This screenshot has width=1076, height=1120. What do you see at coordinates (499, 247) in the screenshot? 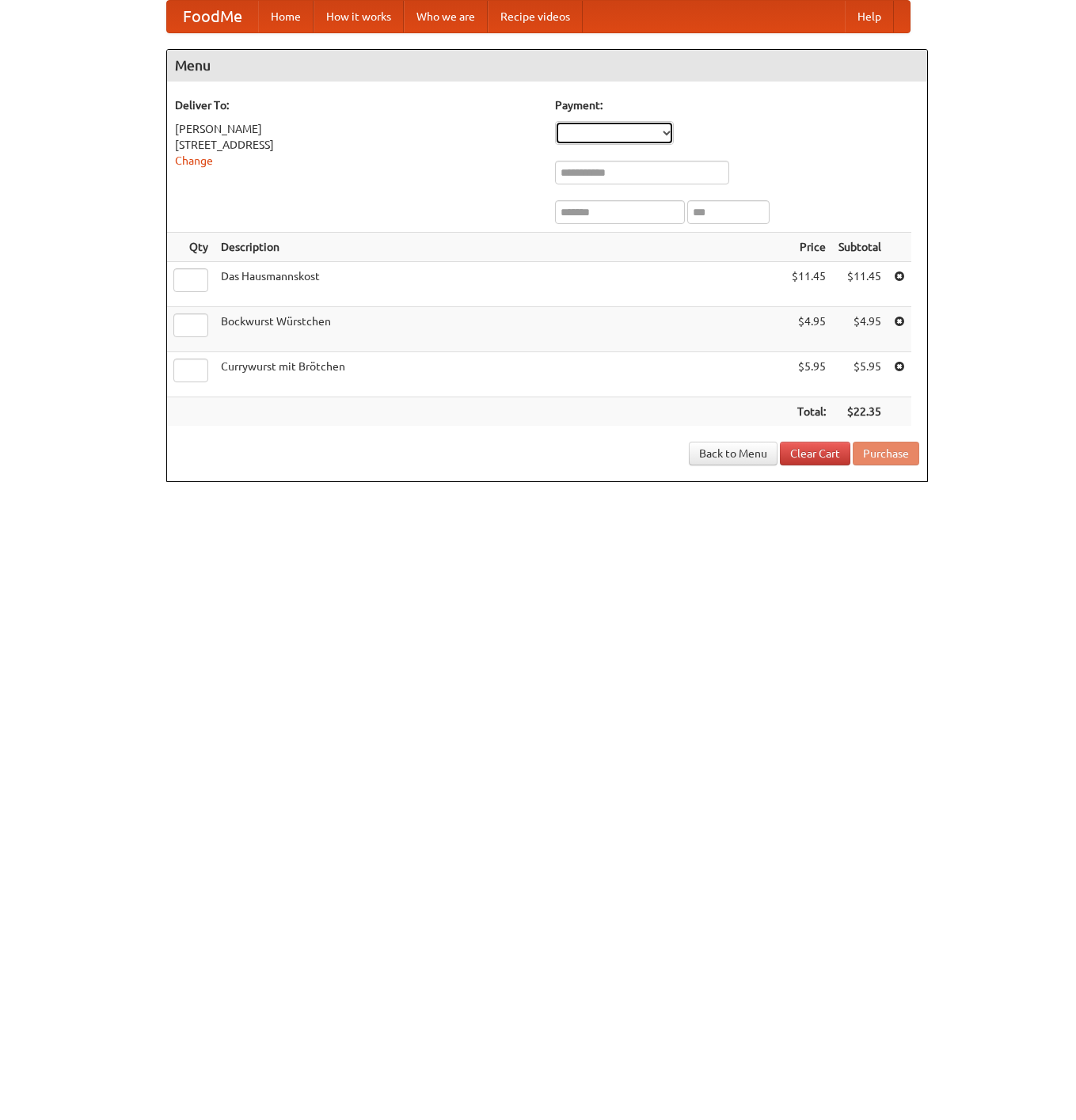
I see `th: Description` at bounding box center [499, 247].